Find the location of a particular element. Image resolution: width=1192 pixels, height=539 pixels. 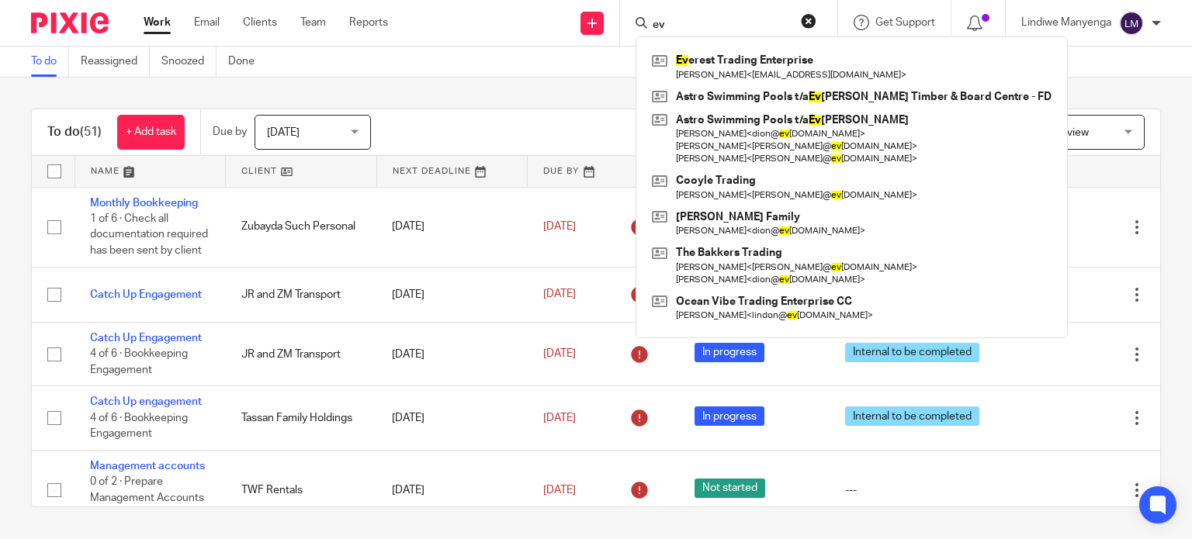

a: Management accounts is located at coordinates (147, 467).